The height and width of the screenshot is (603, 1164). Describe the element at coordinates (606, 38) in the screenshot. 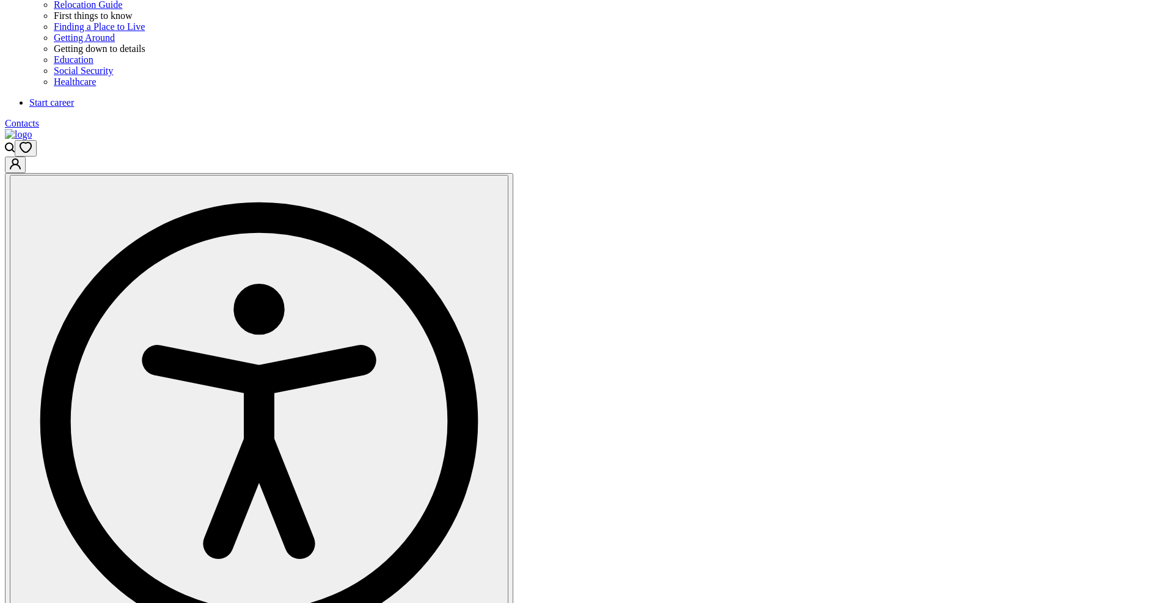

I see `a: Getting Around` at that location.